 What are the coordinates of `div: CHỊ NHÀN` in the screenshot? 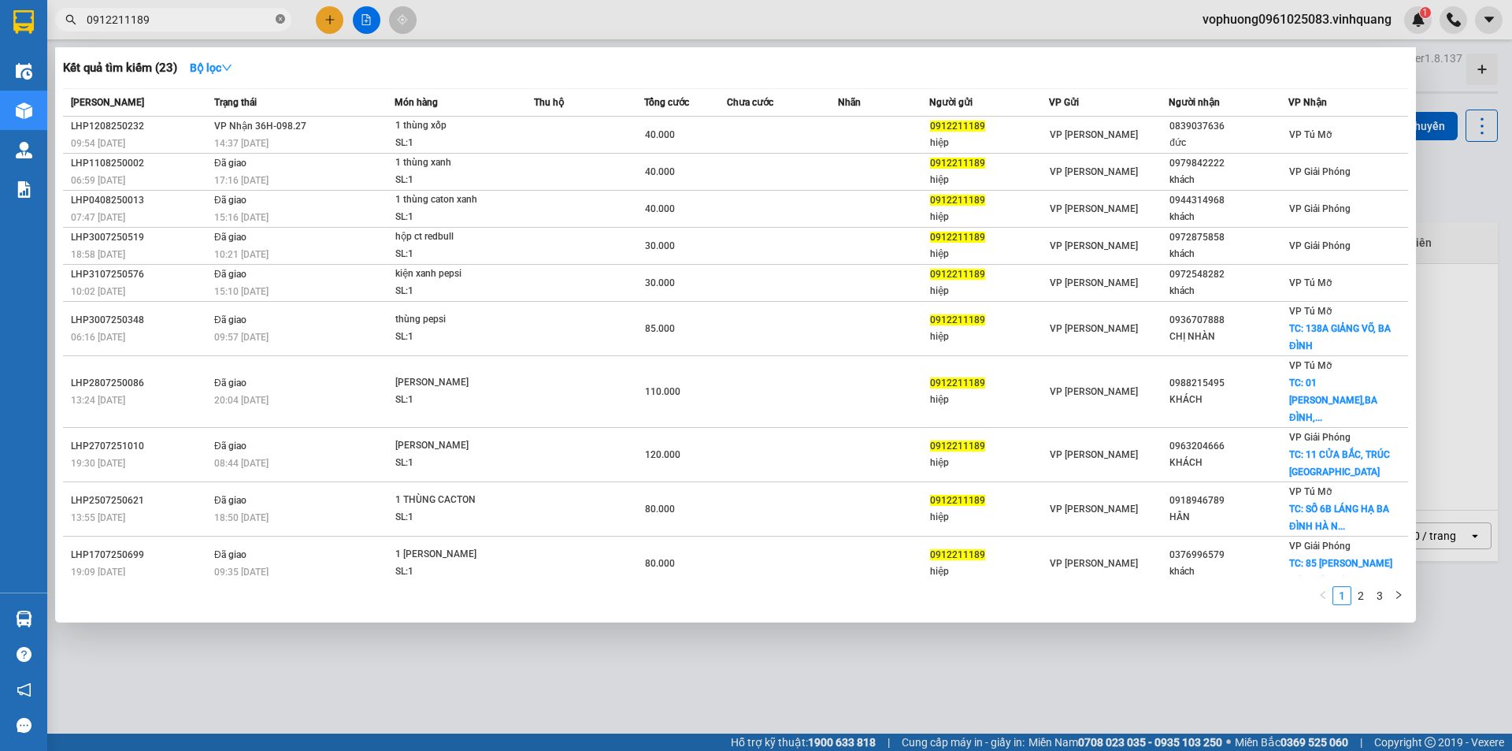 It's located at (1229, 336).